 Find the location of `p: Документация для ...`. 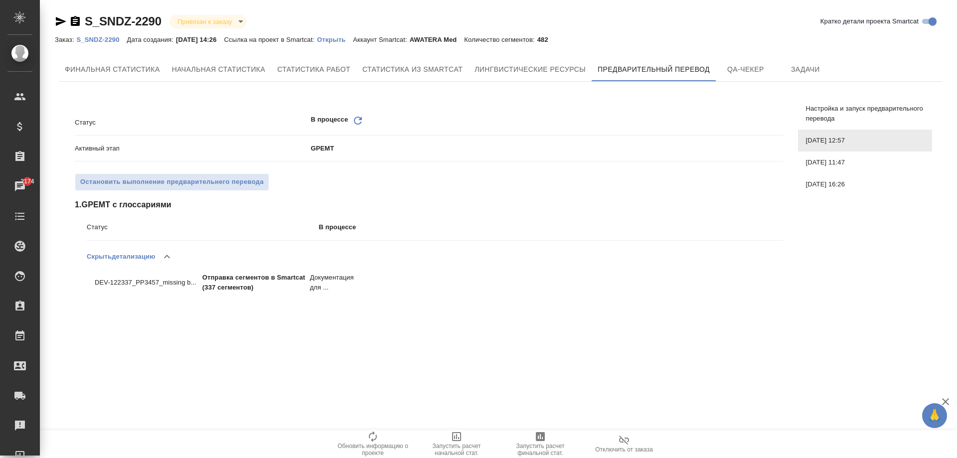

p: Документация для ... is located at coordinates (332, 283).